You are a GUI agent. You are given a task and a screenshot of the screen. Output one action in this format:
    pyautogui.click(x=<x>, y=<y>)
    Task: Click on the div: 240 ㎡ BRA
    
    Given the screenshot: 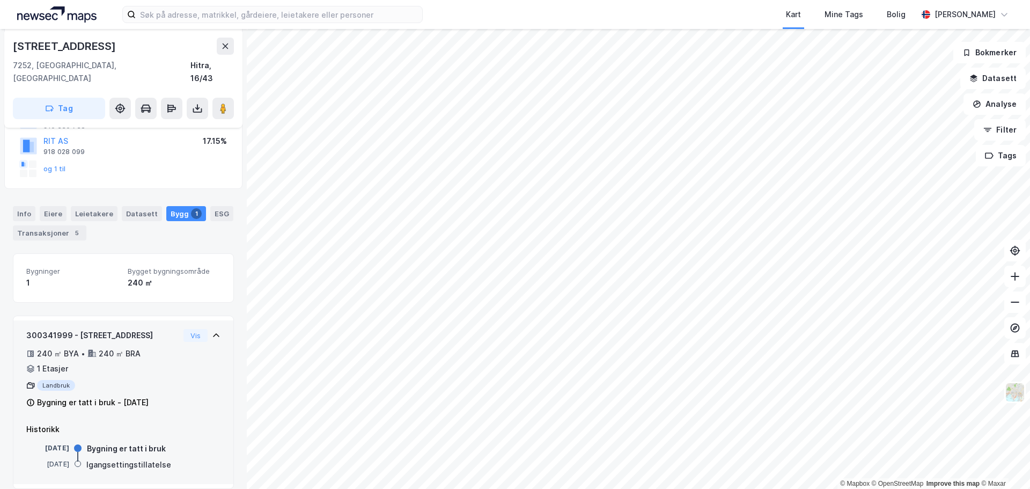 What is the action you would take?
    pyautogui.click(x=120, y=354)
    